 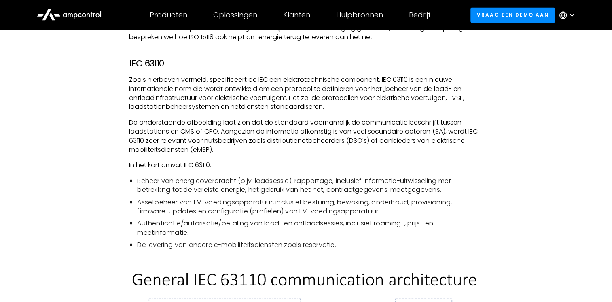 I want to click on p: In het kort omvat IEC 63110:, so click(x=306, y=165).